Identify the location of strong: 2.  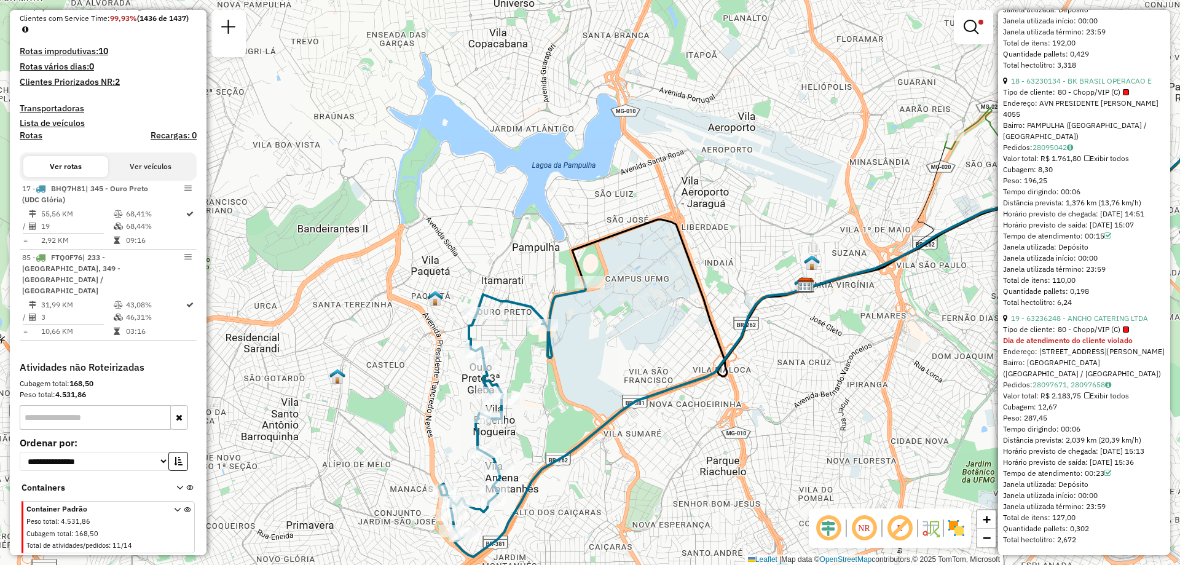
(117, 82).